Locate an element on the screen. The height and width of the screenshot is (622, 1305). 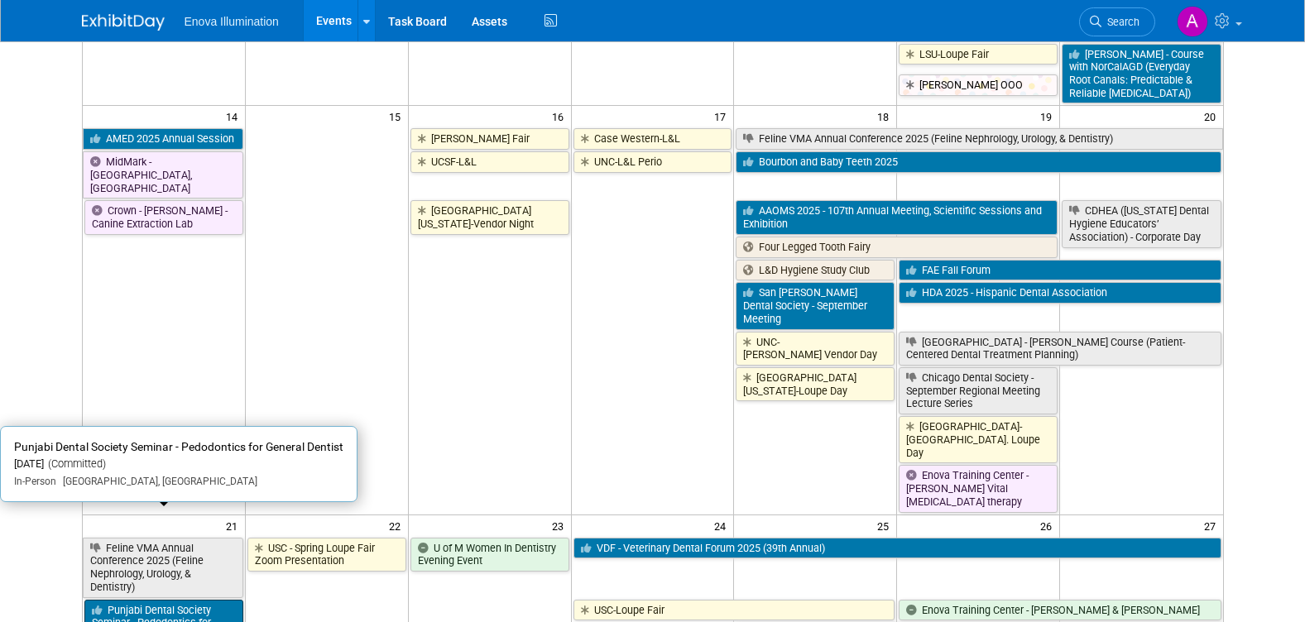
a: Chicago Dental Society - September Regional Meeting Lecture Series is located at coordinates (978, 391).